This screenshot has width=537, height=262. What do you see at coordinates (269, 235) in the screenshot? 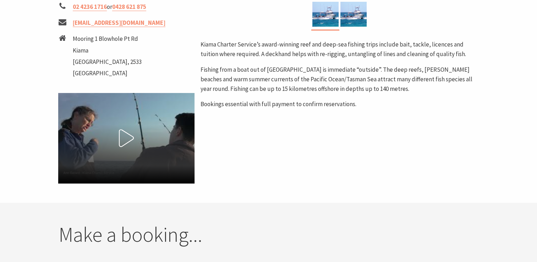
I see `h2: Make a booking...` at bounding box center [269, 235].